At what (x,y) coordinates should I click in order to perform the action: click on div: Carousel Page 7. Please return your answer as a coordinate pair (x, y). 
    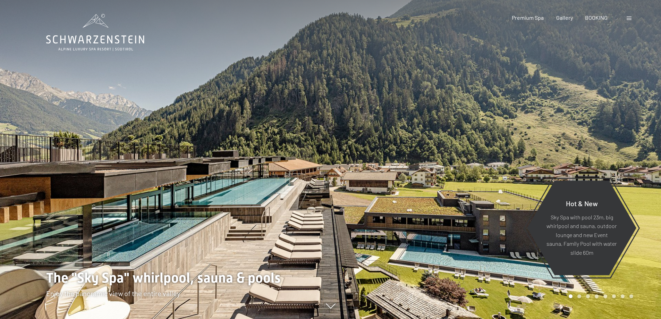
    Looking at the image, I should click on (623, 296).